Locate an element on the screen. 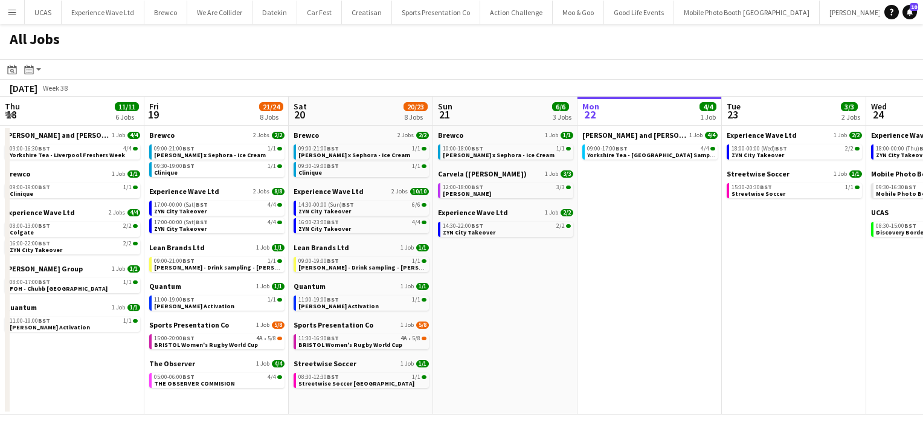 Image resolution: width=923 pixels, height=446 pixels. button: Action Challenge is located at coordinates (517, 12).